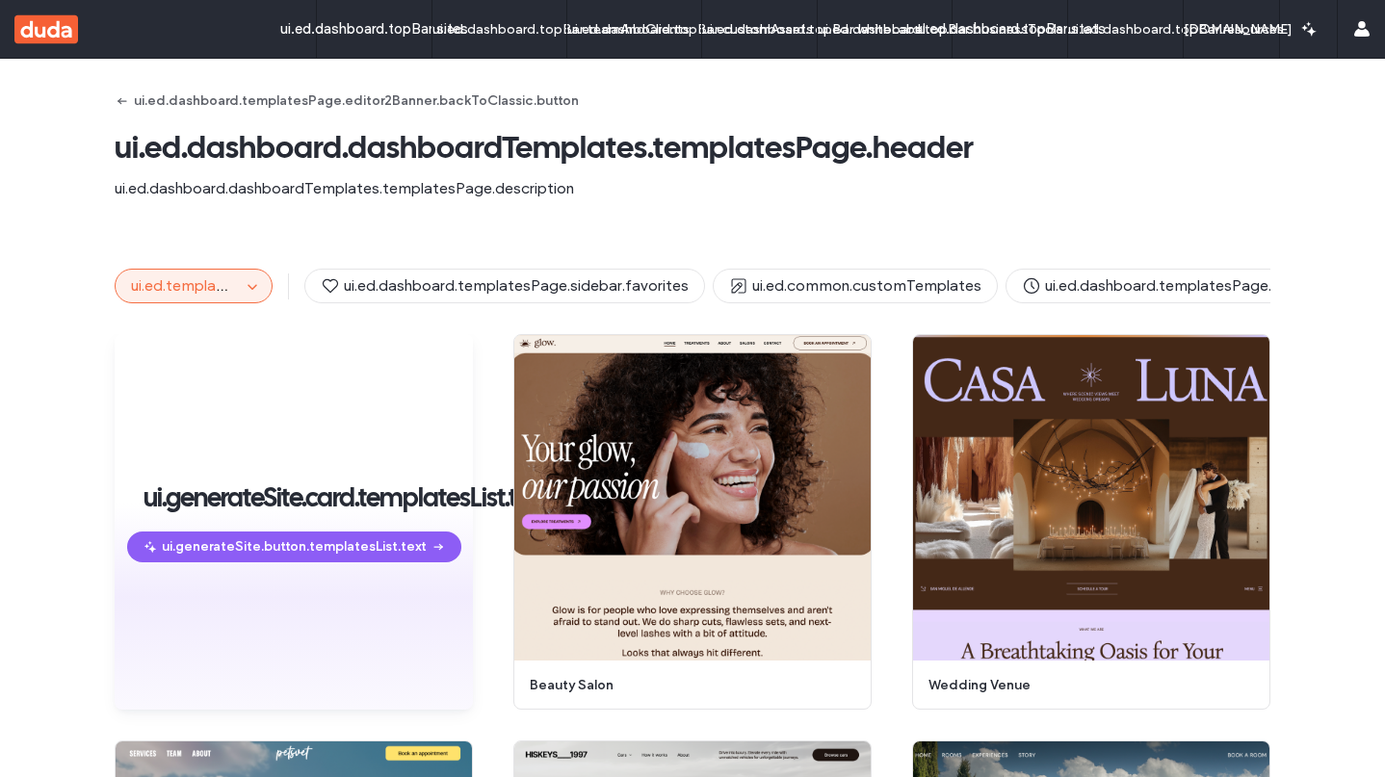  Describe the element at coordinates (1086, 686) in the screenshot. I see `span: wedding venue` at that location.